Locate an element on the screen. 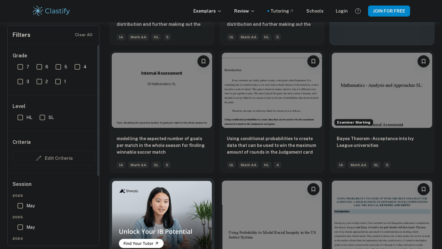 Image resolution: width=442 pixels, height=249 pixels. p: Review is located at coordinates (245, 11).